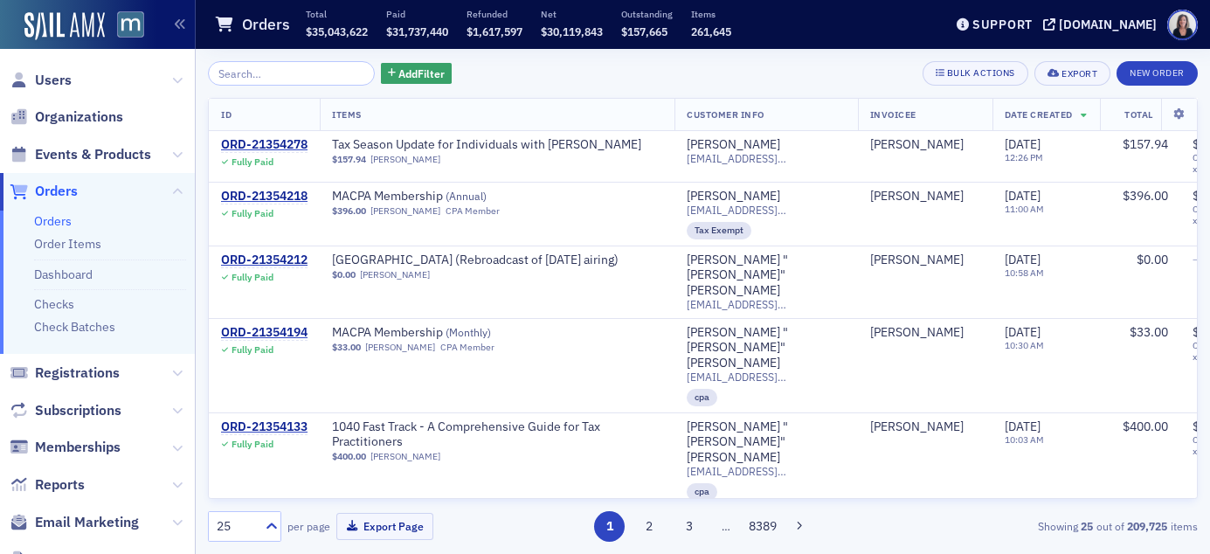 The image size is (1210, 554). I want to click on p: Paid, so click(417, 14).